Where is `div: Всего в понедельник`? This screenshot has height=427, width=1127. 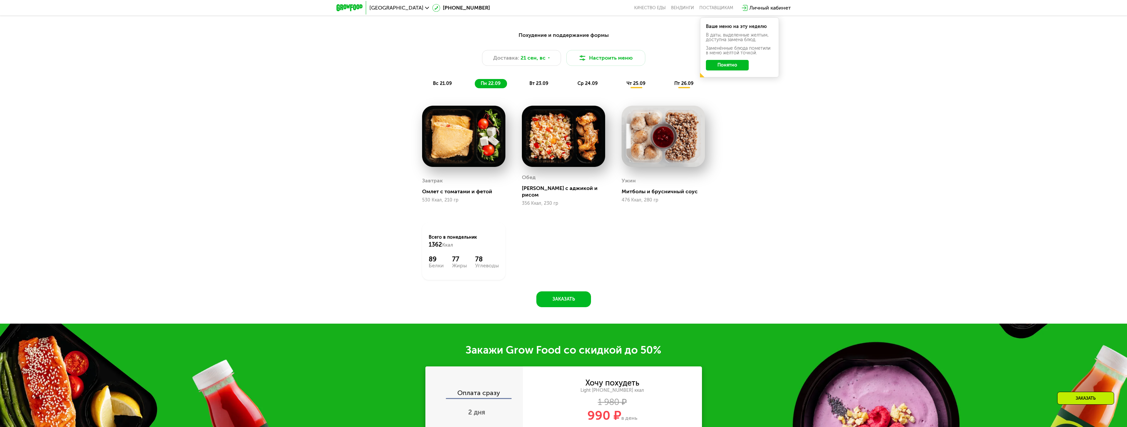
div: Всего в понедельник is located at coordinates (463, 241).